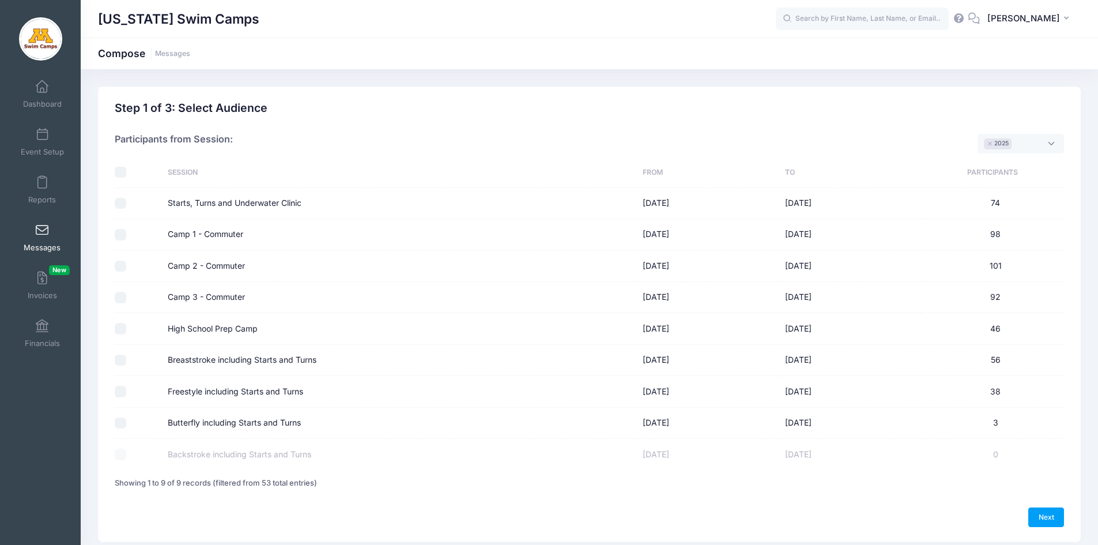  What do you see at coordinates (992, 423) in the screenshot?
I see `td: 3` at bounding box center [992, 423].